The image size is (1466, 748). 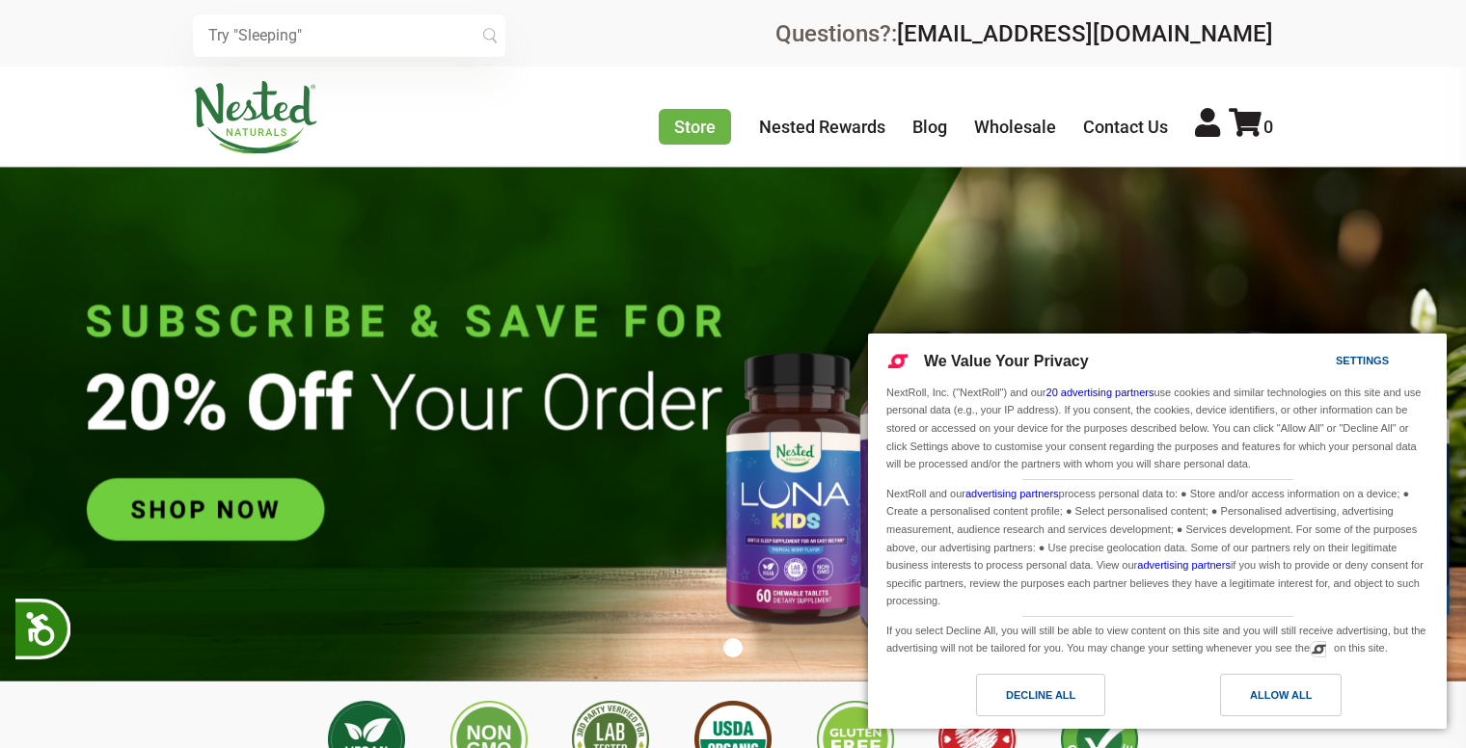 What do you see at coordinates (733, 648) in the screenshot?
I see `button: 1 of 1` at bounding box center [733, 648].